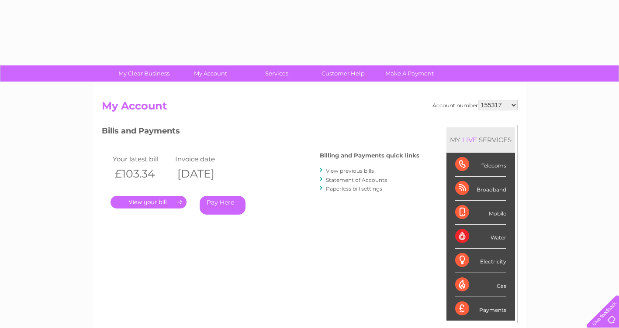 The height and width of the screenshot is (328, 619). I want to click on div: Payments, so click(480, 309).